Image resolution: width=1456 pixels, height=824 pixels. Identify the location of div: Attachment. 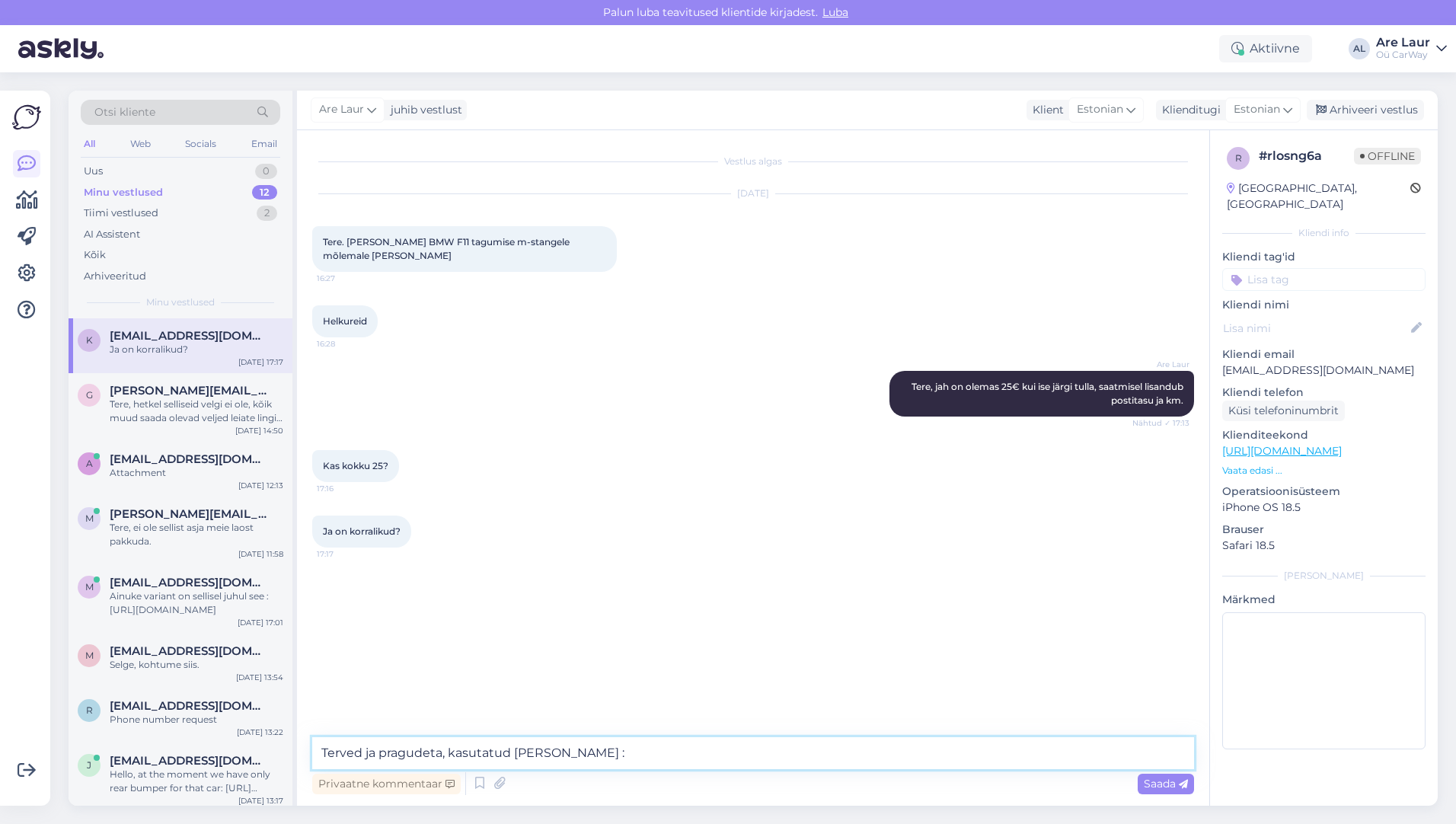
(197, 472).